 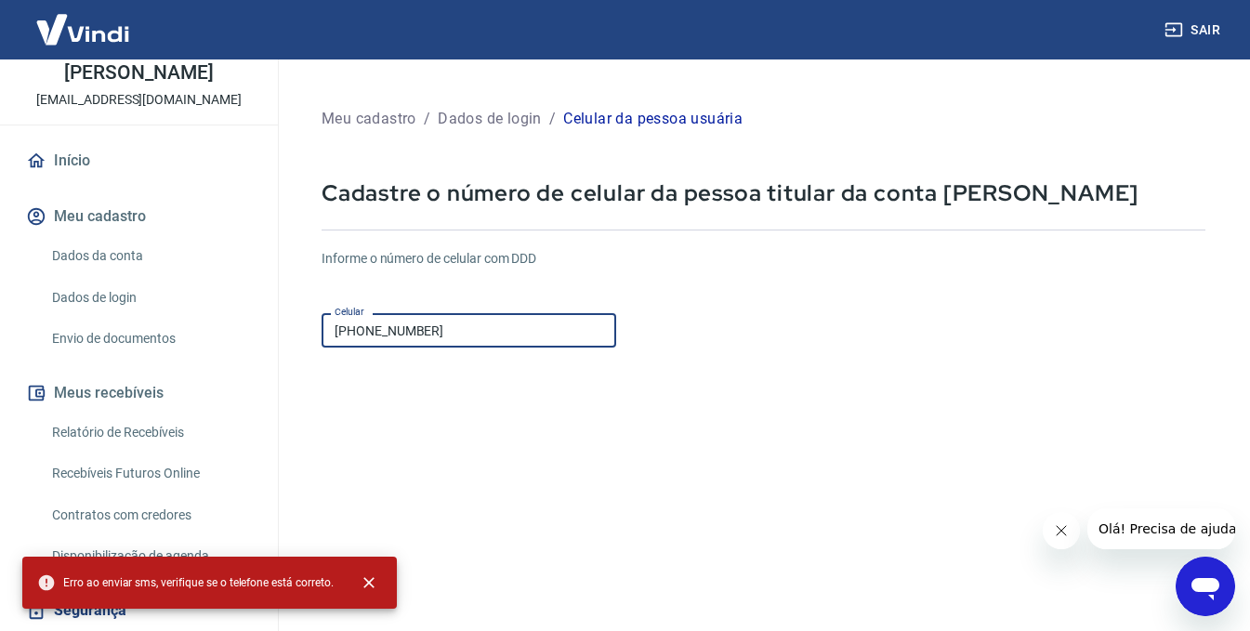 What do you see at coordinates (1195, 30) in the screenshot?
I see `button: Sair` at bounding box center [1195, 30].